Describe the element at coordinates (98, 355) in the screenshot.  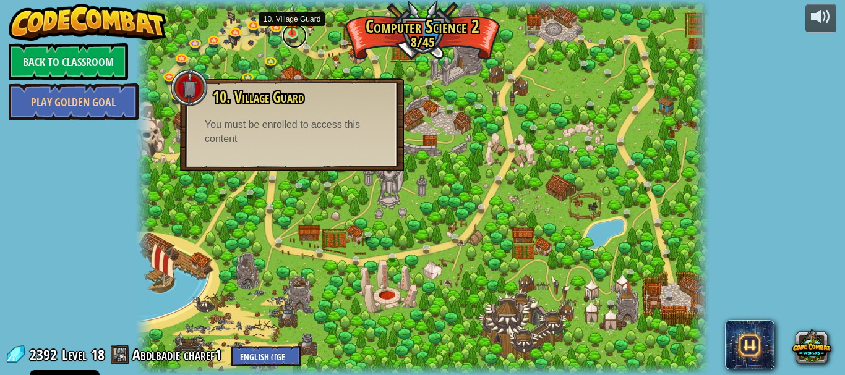
I see `span: 18` at that location.